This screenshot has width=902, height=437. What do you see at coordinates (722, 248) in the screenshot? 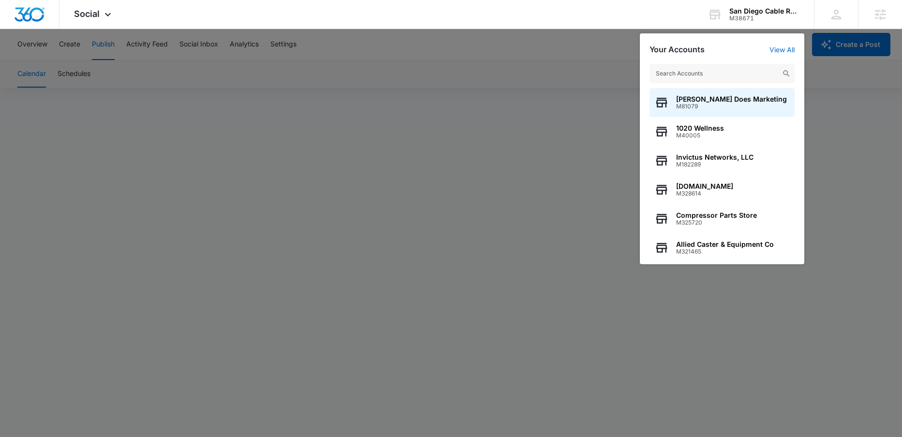
I see `button: Allied Caster & Equipment CoM321465` at bounding box center [722, 248].